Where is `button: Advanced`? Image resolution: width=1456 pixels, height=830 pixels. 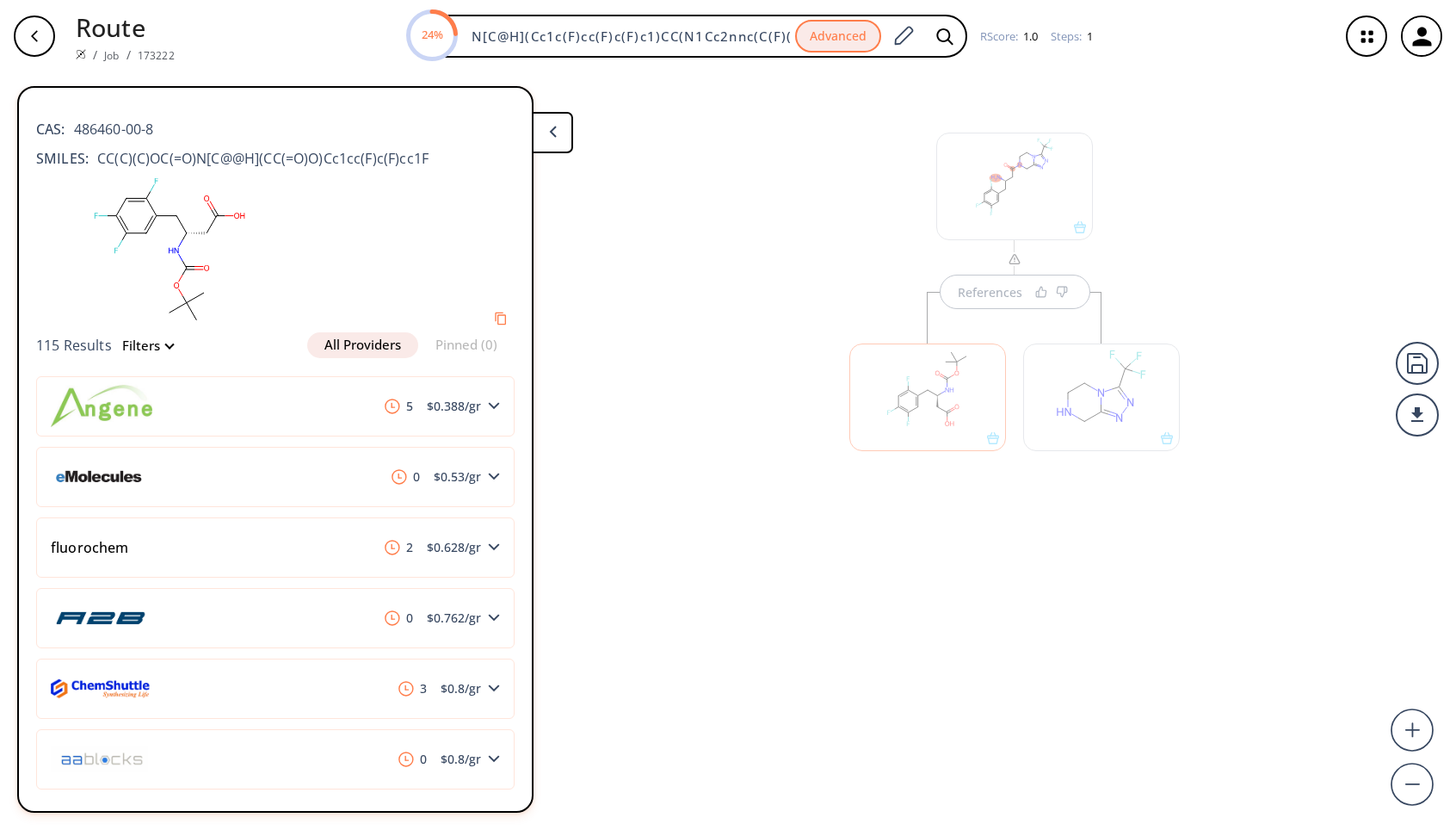
button: Advanced is located at coordinates (838, 36).